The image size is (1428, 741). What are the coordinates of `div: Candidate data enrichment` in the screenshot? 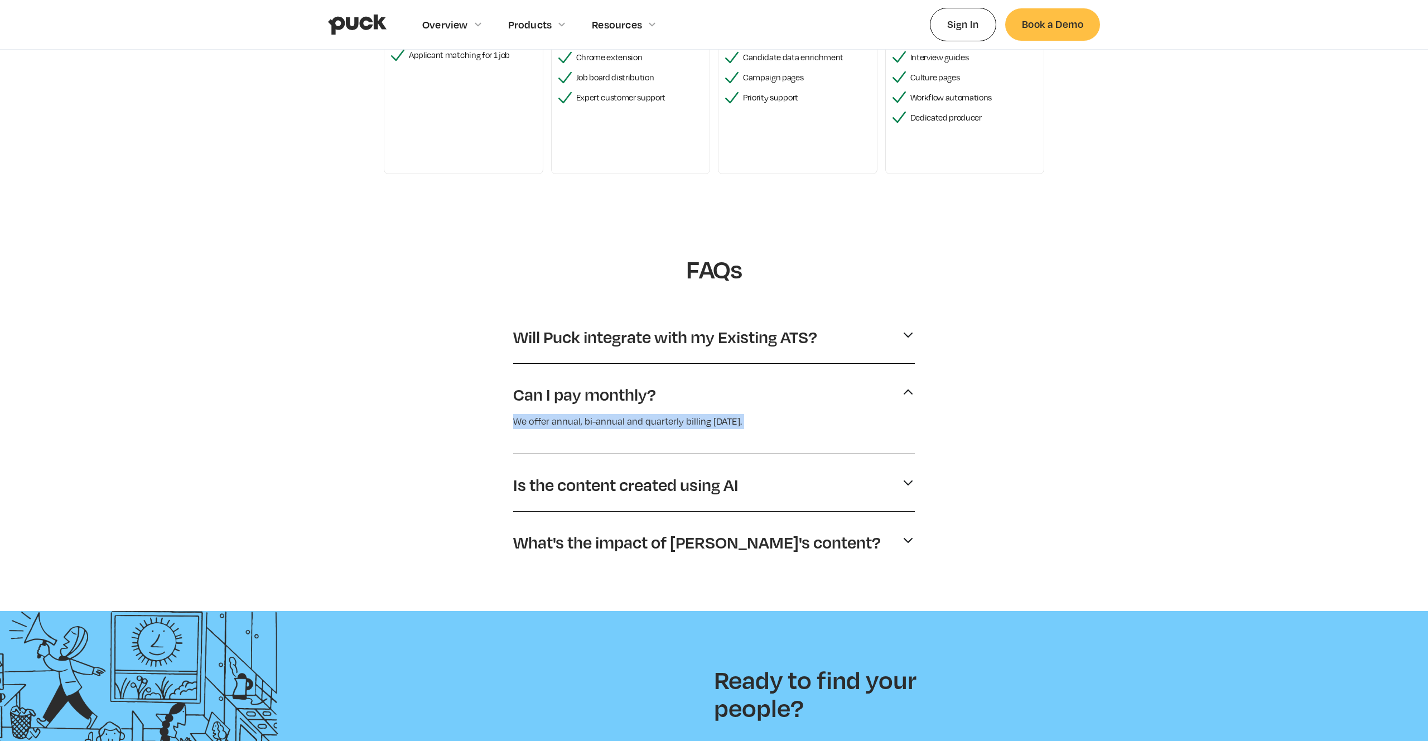 It's located at (807, 57).